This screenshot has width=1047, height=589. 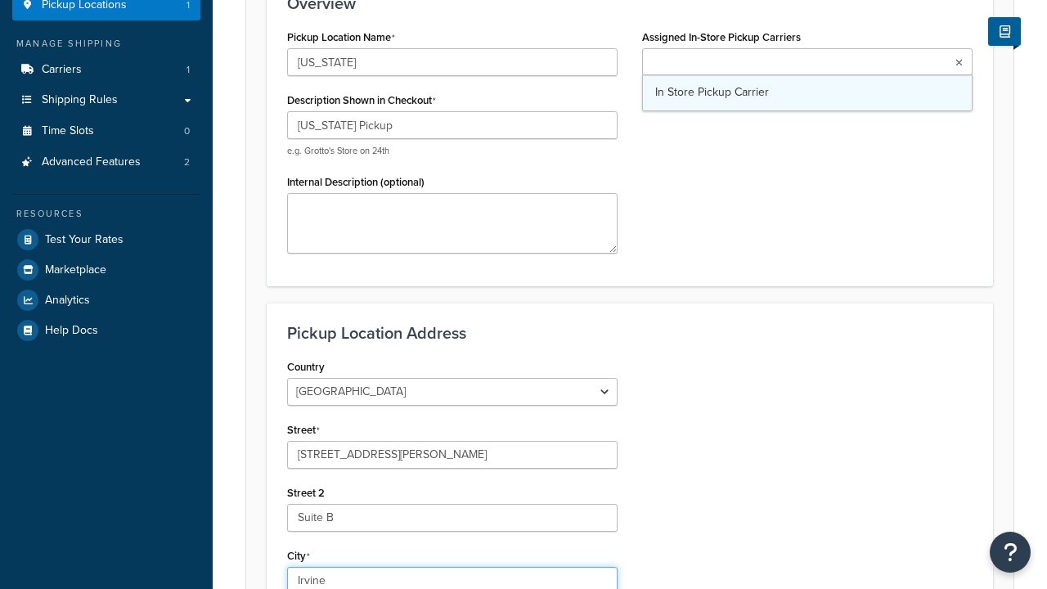 I want to click on div: Manage Shipping, so click(x=106, y=43).